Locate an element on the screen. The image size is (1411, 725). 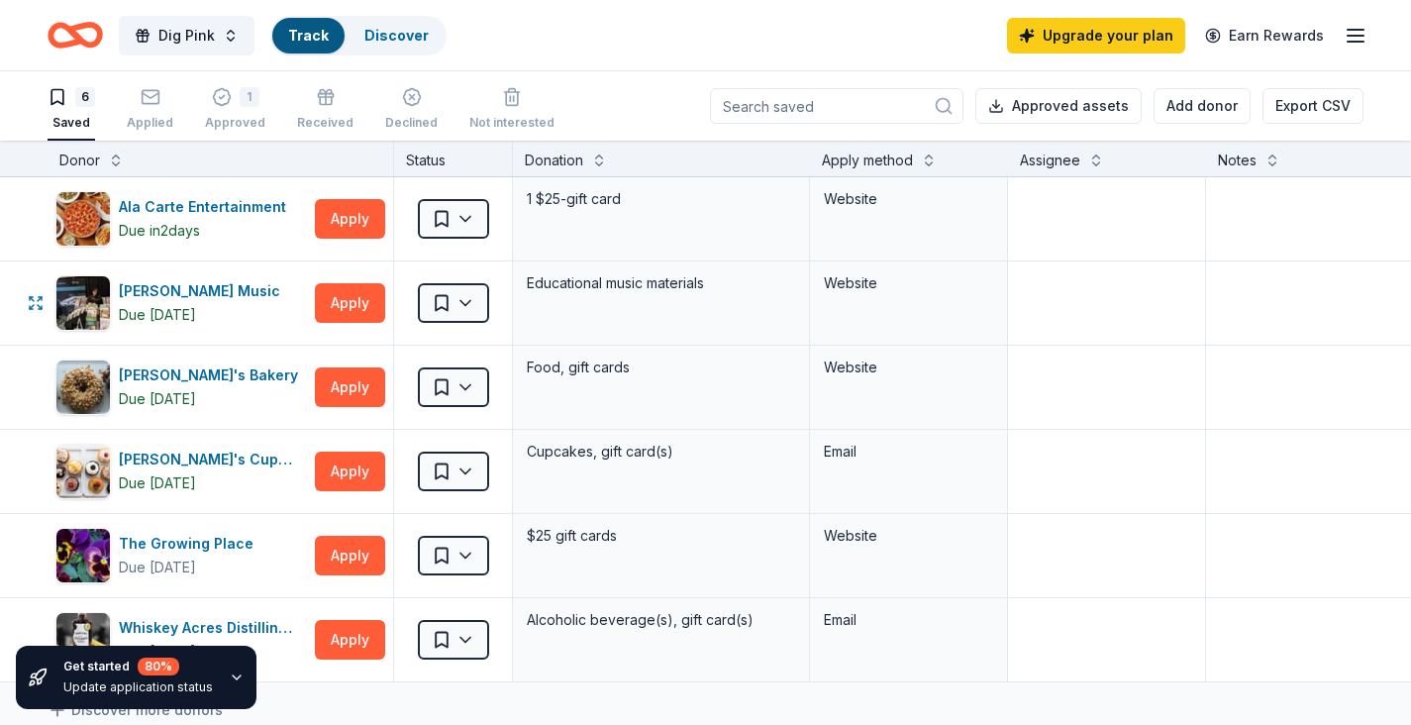
div: 80 % is located at coordinates (158, 666).